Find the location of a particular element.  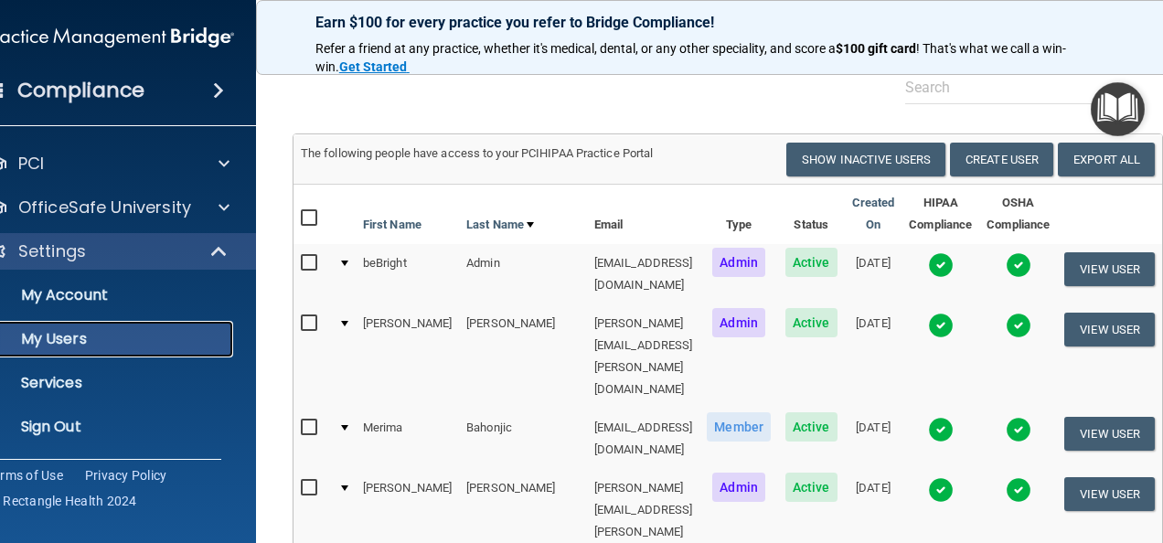

h4: Compliance is located at coordinates (80, 91).